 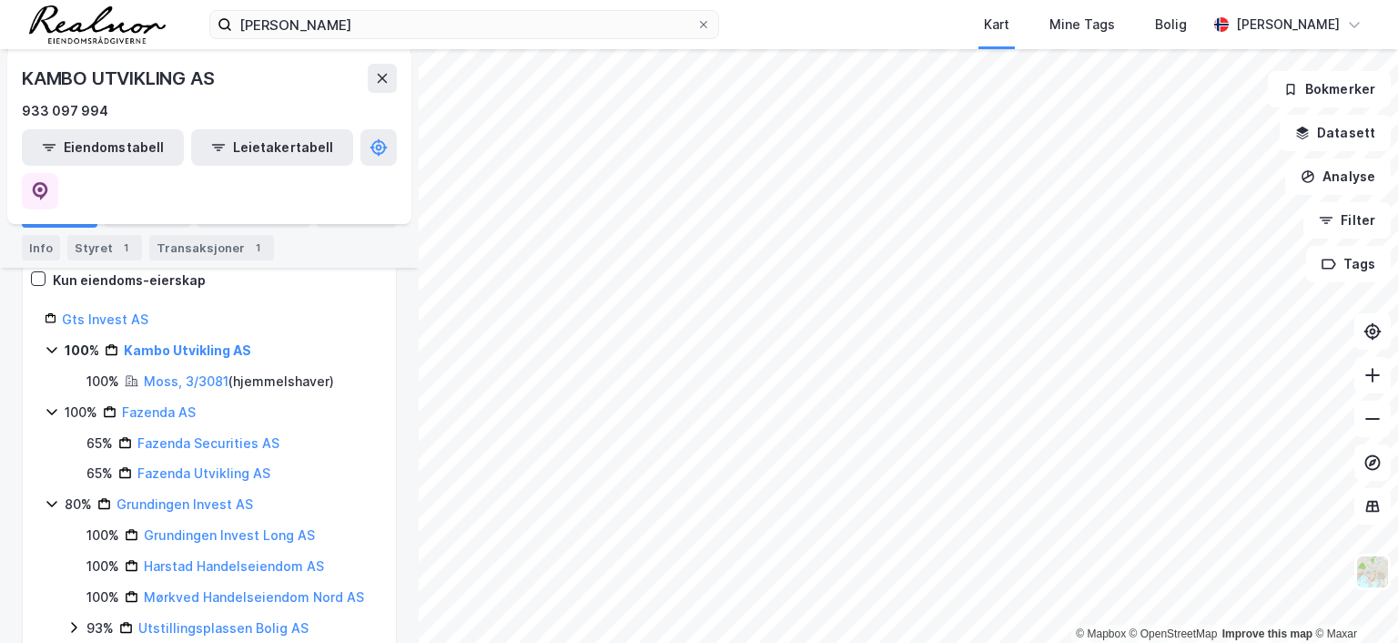 What do you see at coordinates (1338, 177) in the screenshot?
I see `button: Analyse` at bounding box center [1338, 177].